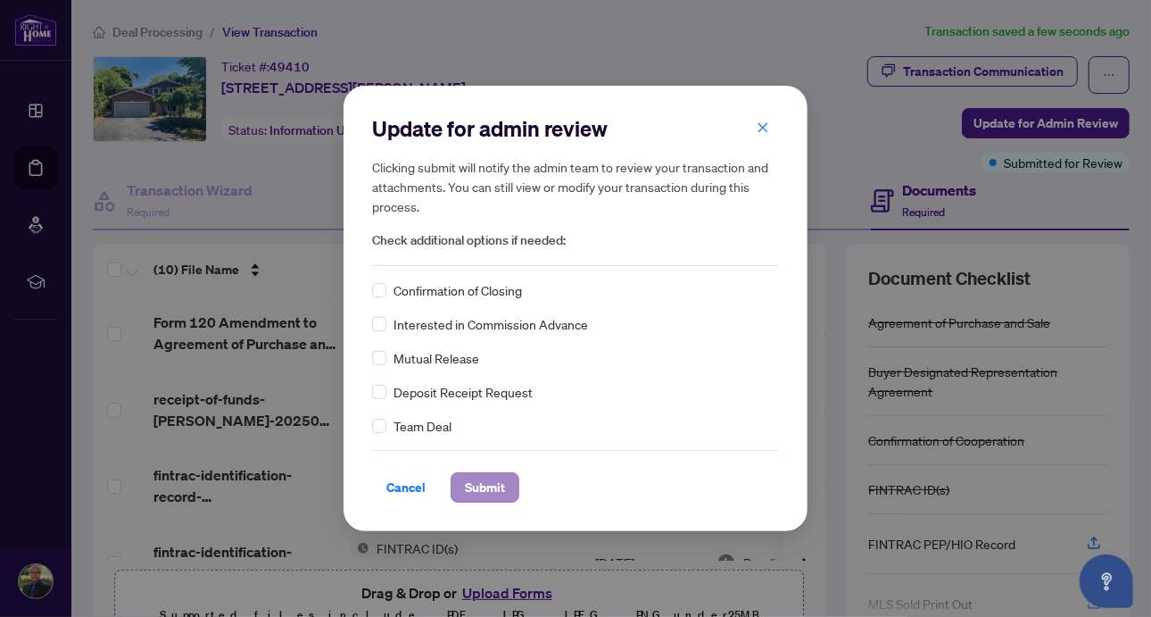 This screenshot has width=1151, height=617. Describe the element at coordinates (485, 487) in the screenshot. I see `button: Submit` at that location.